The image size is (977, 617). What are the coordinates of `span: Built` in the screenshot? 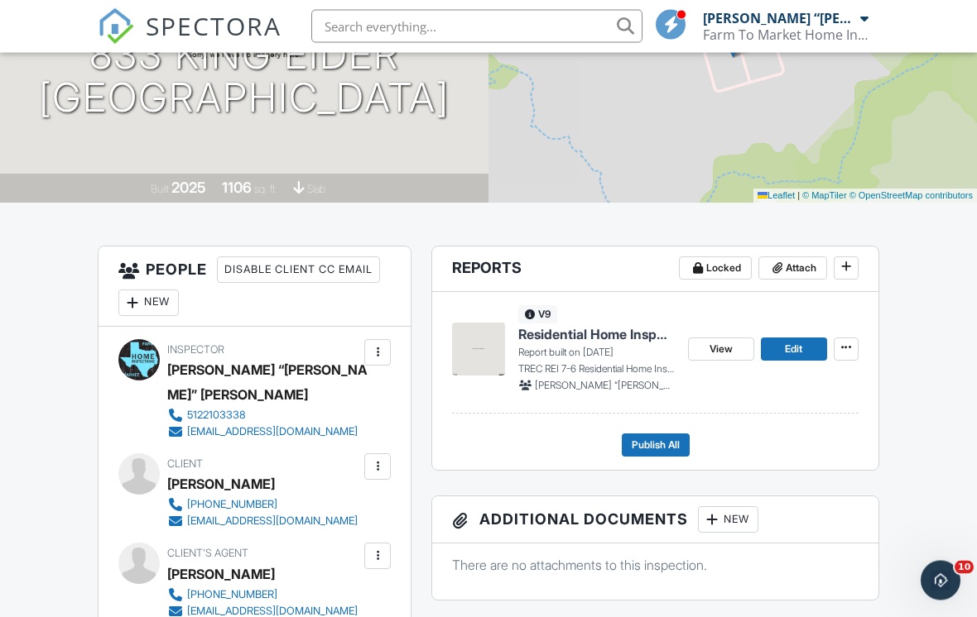 It's located at (160, 190).